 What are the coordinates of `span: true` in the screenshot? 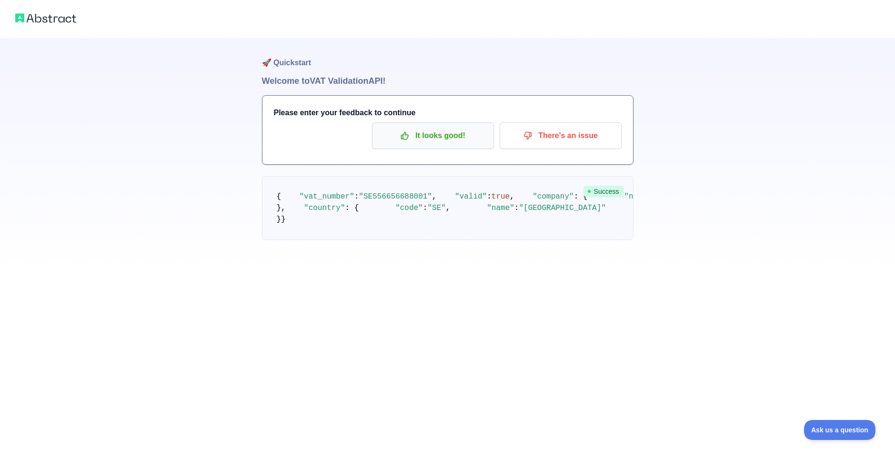 It's located at (500, 197).